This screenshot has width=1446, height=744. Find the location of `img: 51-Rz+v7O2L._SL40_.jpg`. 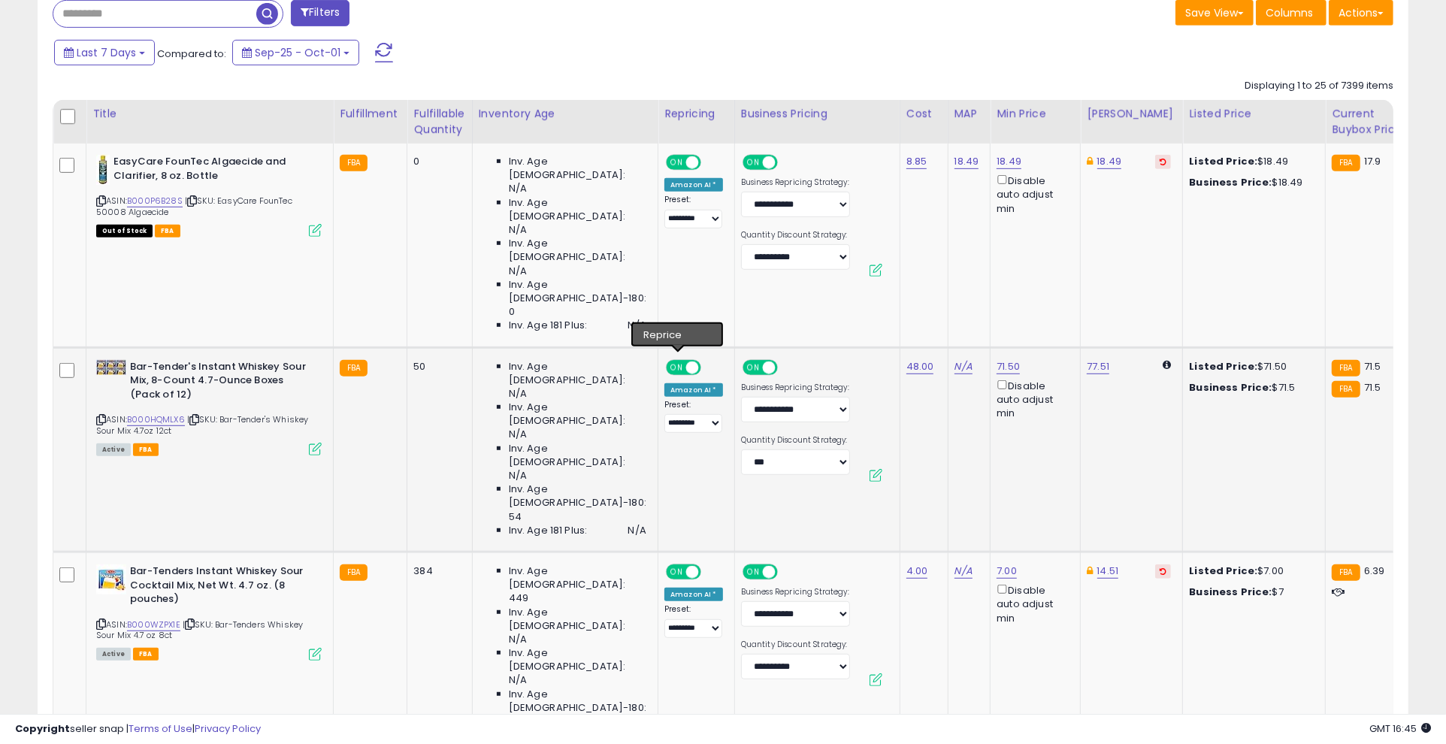

img: 51-Rz+v7O2L._SL40_.jpg is located at coordinates (111, 367).